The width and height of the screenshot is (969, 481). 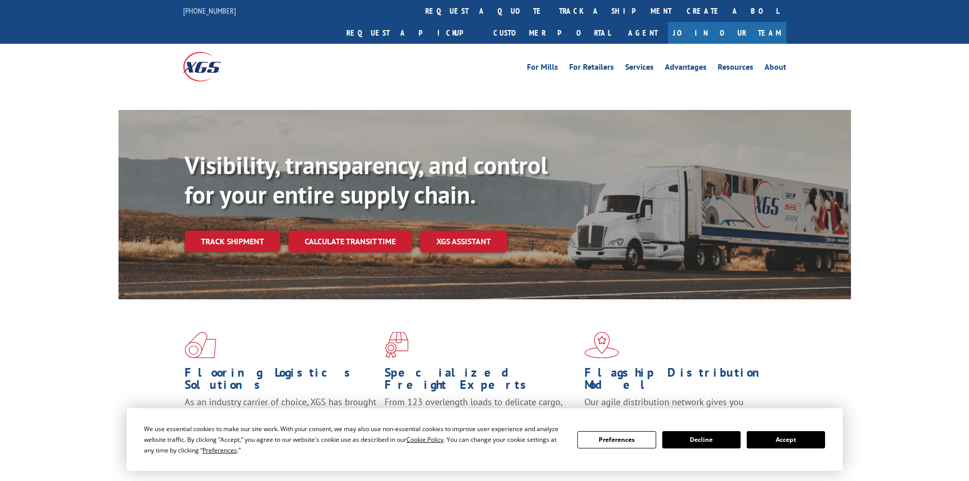 I want to click on a: Advantages, so click(x=686, y=69).